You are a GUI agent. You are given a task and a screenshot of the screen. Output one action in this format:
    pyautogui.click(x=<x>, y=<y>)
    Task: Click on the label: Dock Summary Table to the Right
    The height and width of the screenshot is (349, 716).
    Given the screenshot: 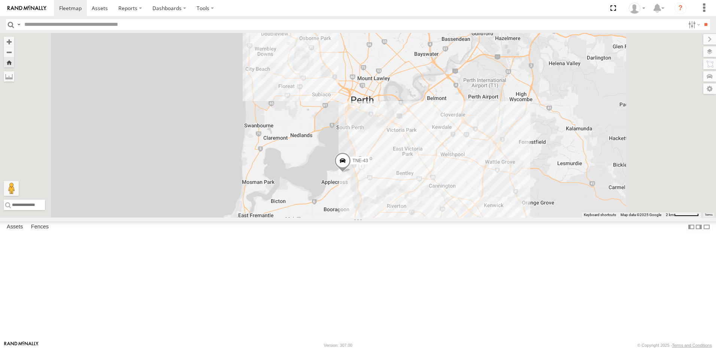 What is the action you would take?
    pyautogui.click(x=699, y=227)
    